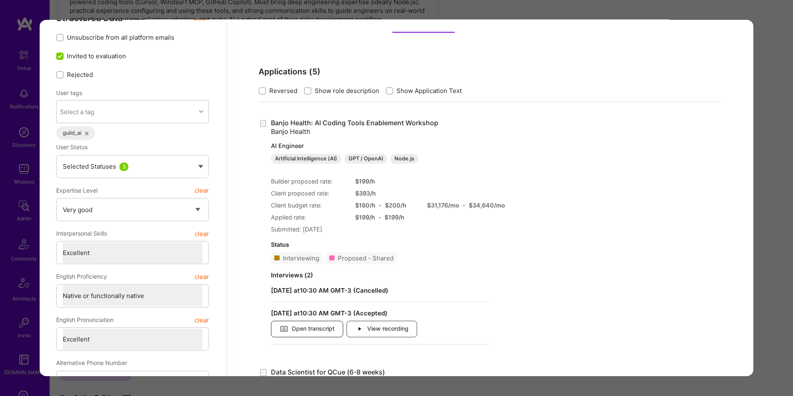 This screenshot has width=793, height=396. Describe the element at coordinates (307, 329) in the screenshot. I see `button: Open transcript` at that location.